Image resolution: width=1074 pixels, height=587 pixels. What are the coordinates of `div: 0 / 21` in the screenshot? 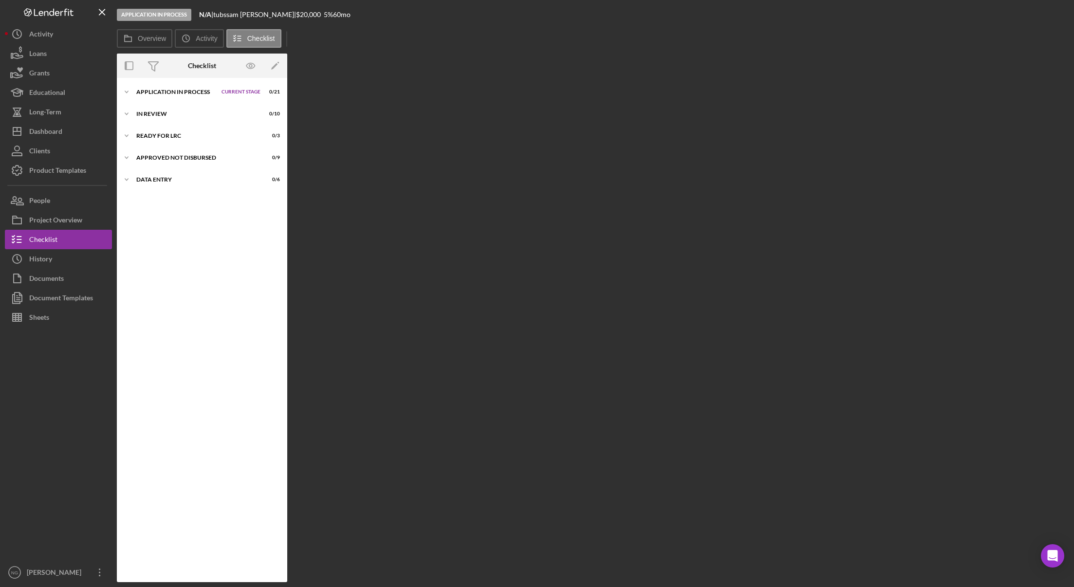 It's located at (271, 92).